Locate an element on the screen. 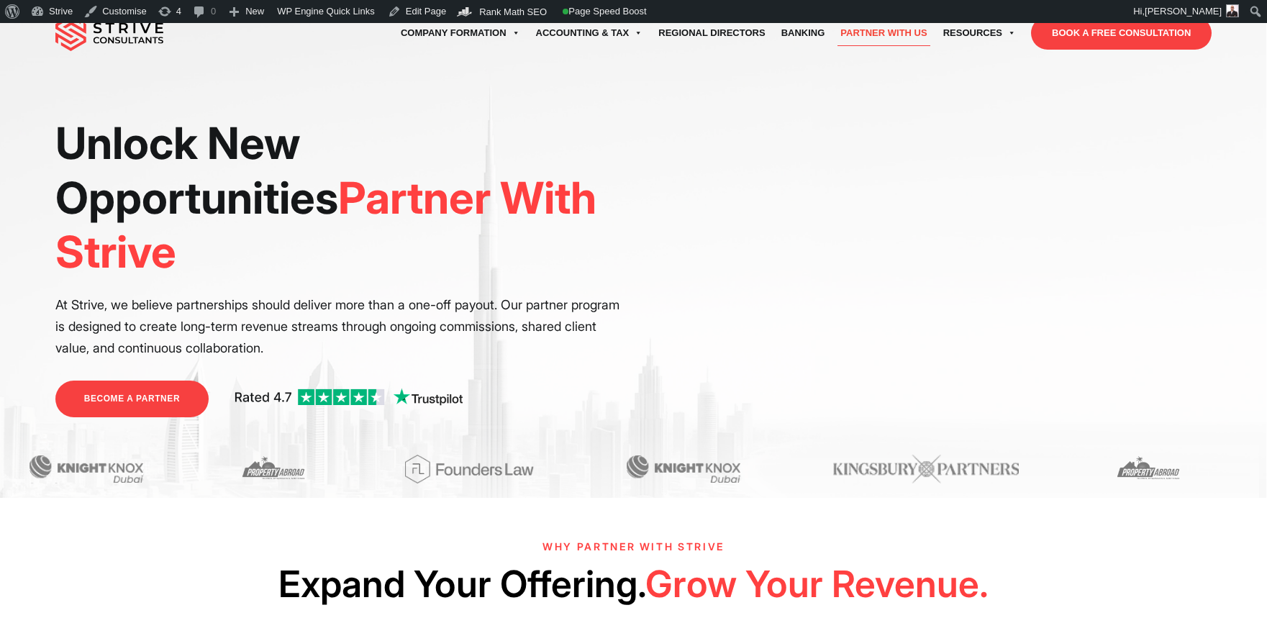 The image size is (1267, 618). span: Rank Math SEO is located at coordinates (513, 12).